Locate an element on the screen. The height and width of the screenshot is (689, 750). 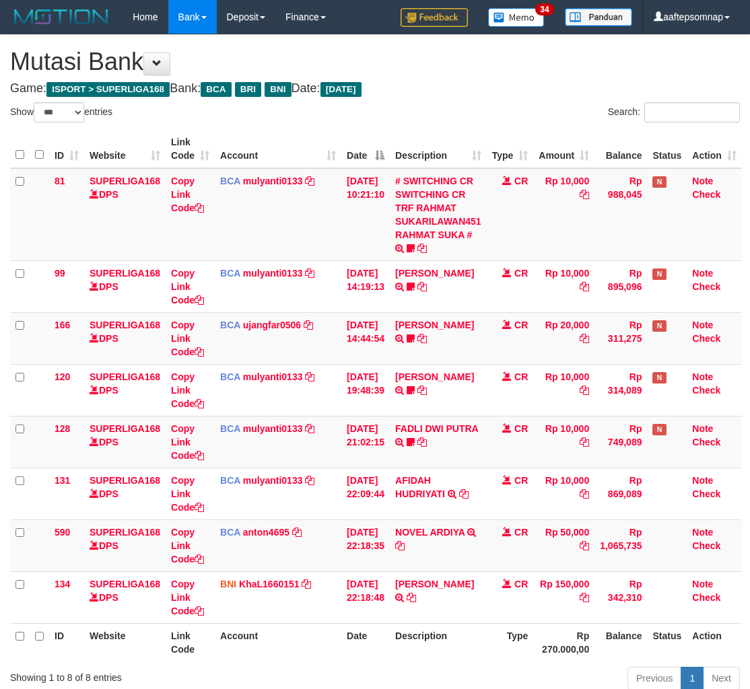
span: 120 is located at coordinates (62, 377).